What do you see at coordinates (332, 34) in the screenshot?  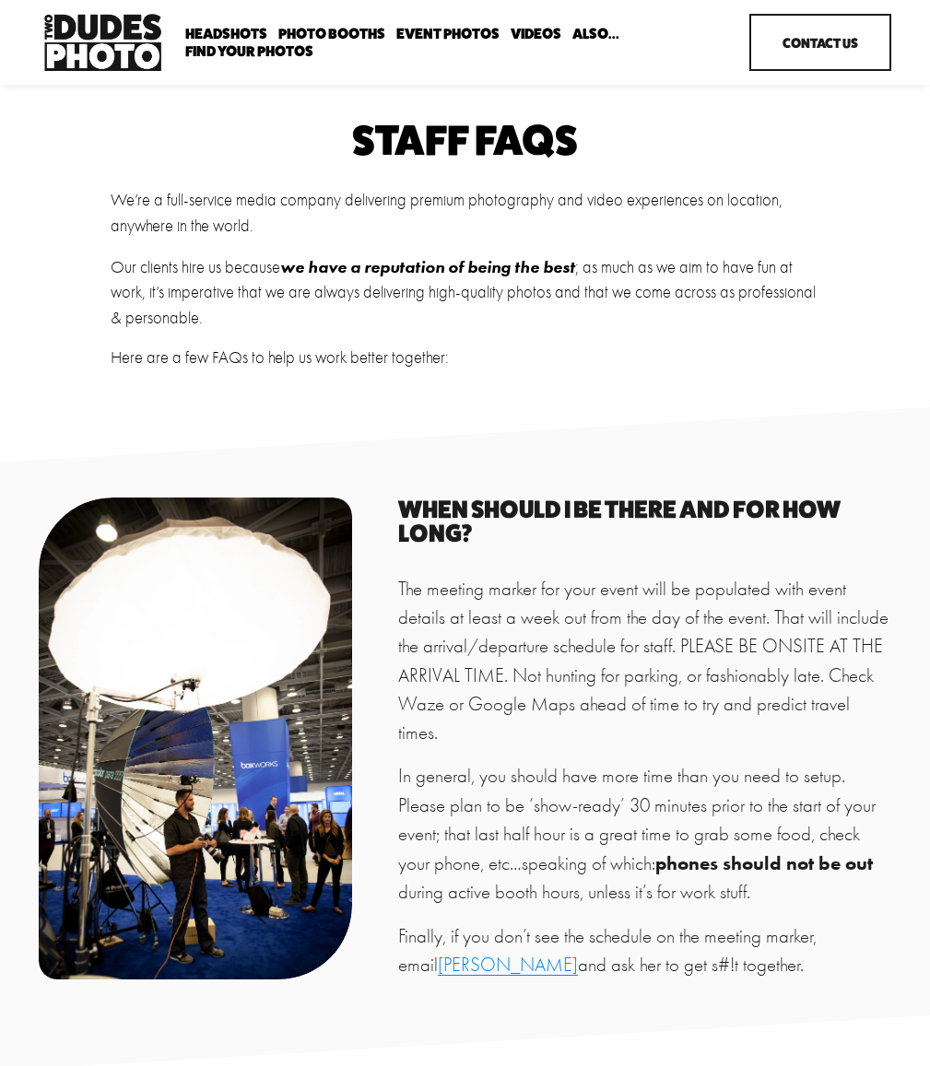 I see `span: Photo Booths` at bounding box center [332, 34].